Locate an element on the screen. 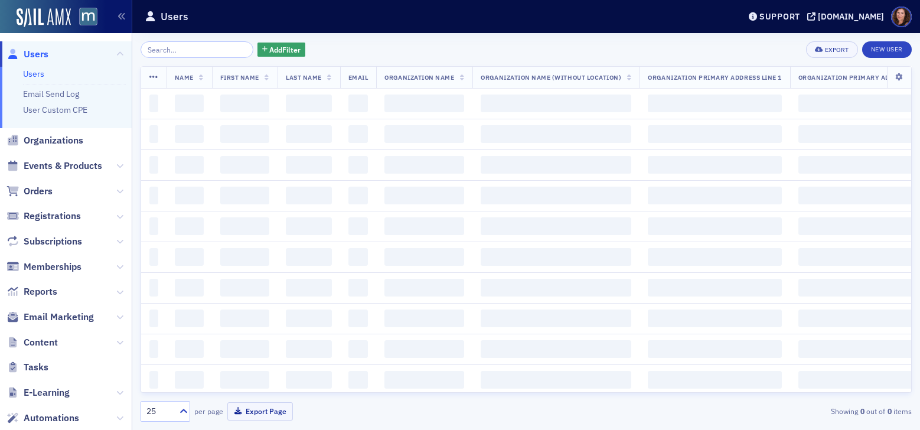 This screenshot has width=920, height=430. span: Organizations is located at coordinates (53, 141).